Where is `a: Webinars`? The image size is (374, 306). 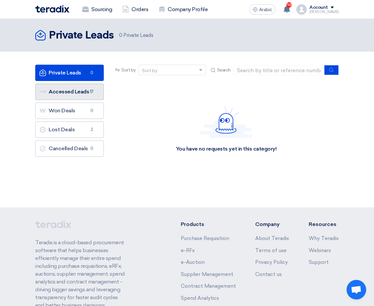 a: Webinars is located at coordinates (320, 250).